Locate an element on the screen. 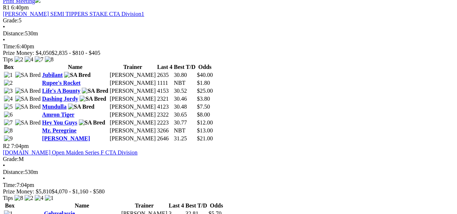 The image size is (457, 214). td: 30.52 is located at coordinates (185, 91).